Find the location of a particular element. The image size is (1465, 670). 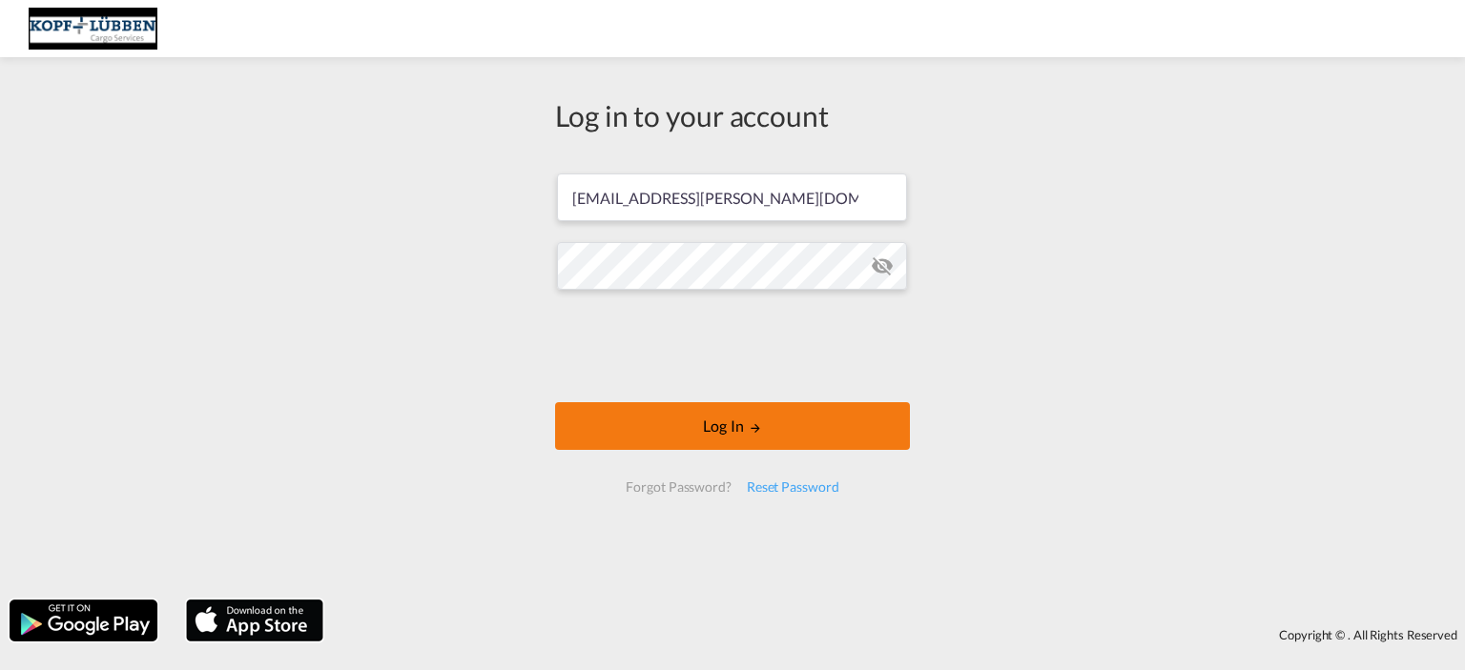

div: Copyright © . All Rights Reserved is located at coordinates (898, 635).